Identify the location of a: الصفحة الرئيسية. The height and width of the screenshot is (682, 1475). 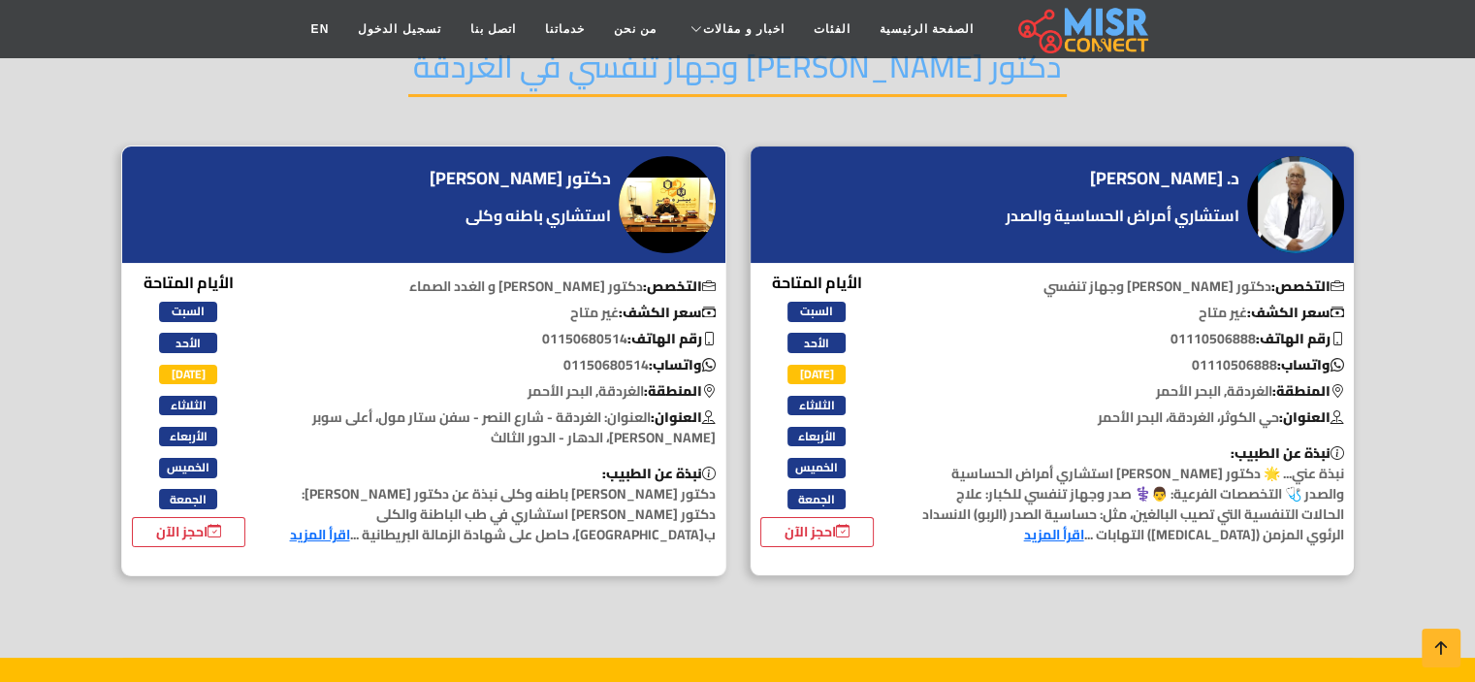
(926, 29).